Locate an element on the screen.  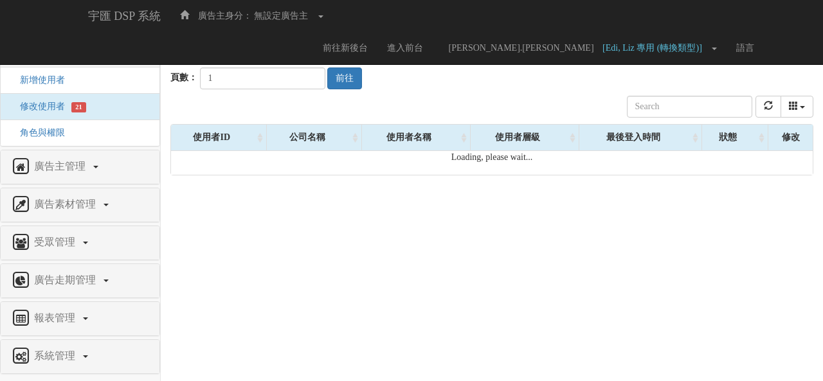
span: 受眾管理 is located at coordinates (56, 242).